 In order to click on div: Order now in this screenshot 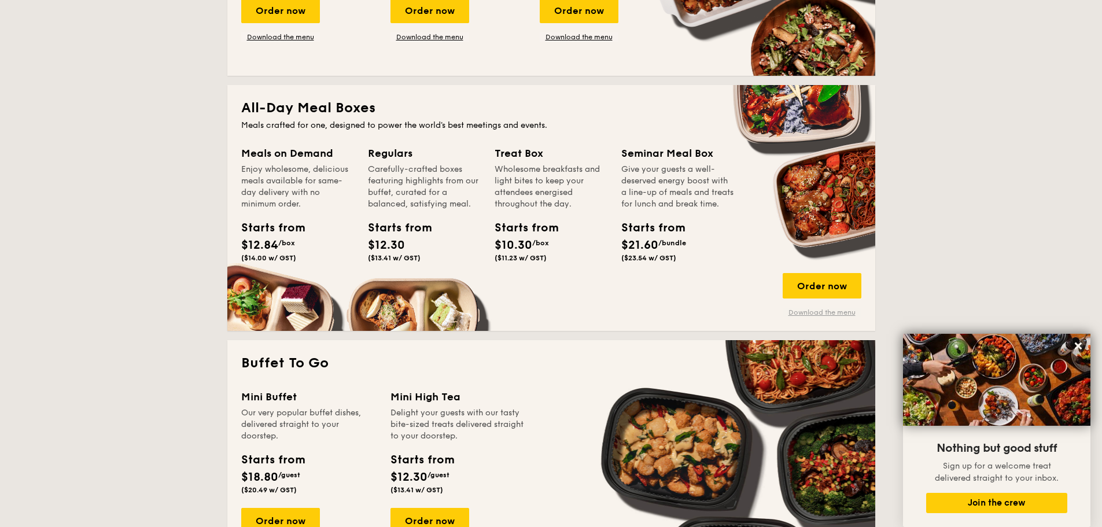, I will do `click(822, 286)`.